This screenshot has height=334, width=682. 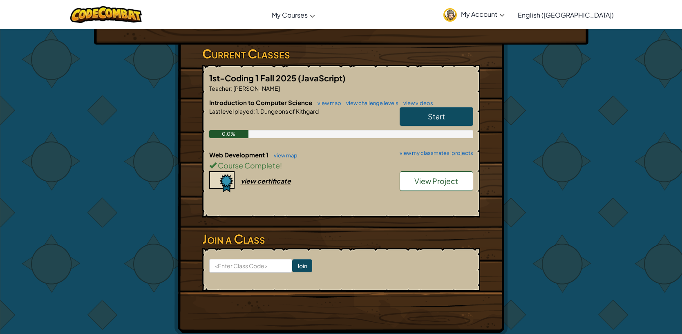 What do you see at coordinates (266, 181) in the screenshot?
I see `div: view certificate` at bounding box center [266, 181].